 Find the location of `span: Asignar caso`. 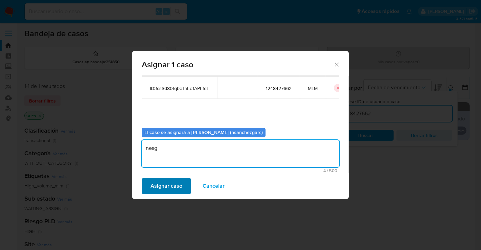

span: Asignar caso is located at coordinates (167, 186).